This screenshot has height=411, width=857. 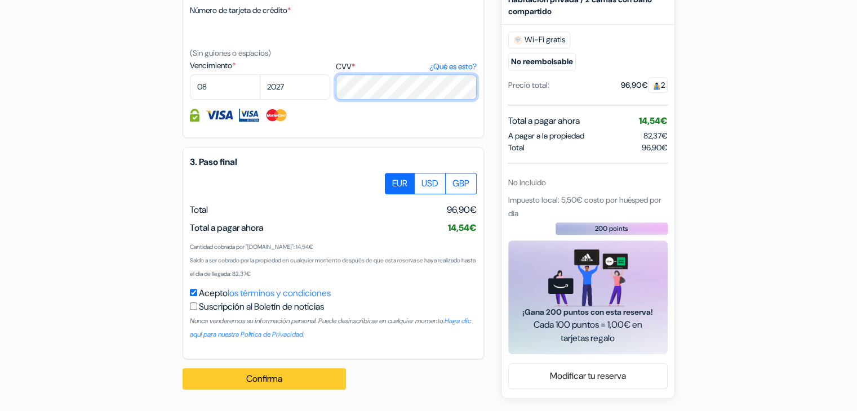 What do you see at coordinates (655, 136) in the screenshot?
I see `span: 82,37€` at bounding box center [655, 136].